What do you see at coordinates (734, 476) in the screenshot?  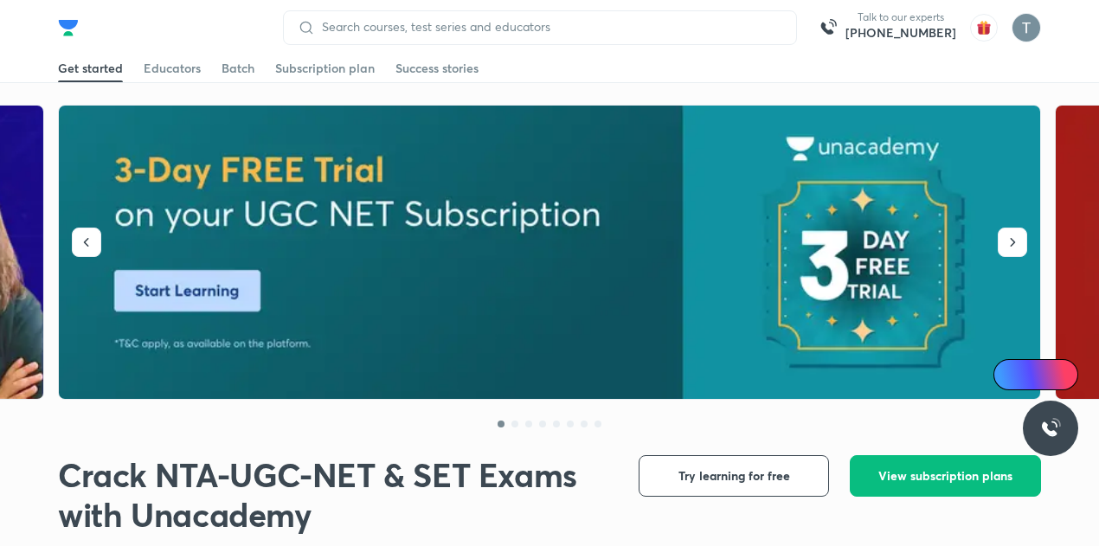 I see `span: Try learning for free` at bounding box center [734, 476].